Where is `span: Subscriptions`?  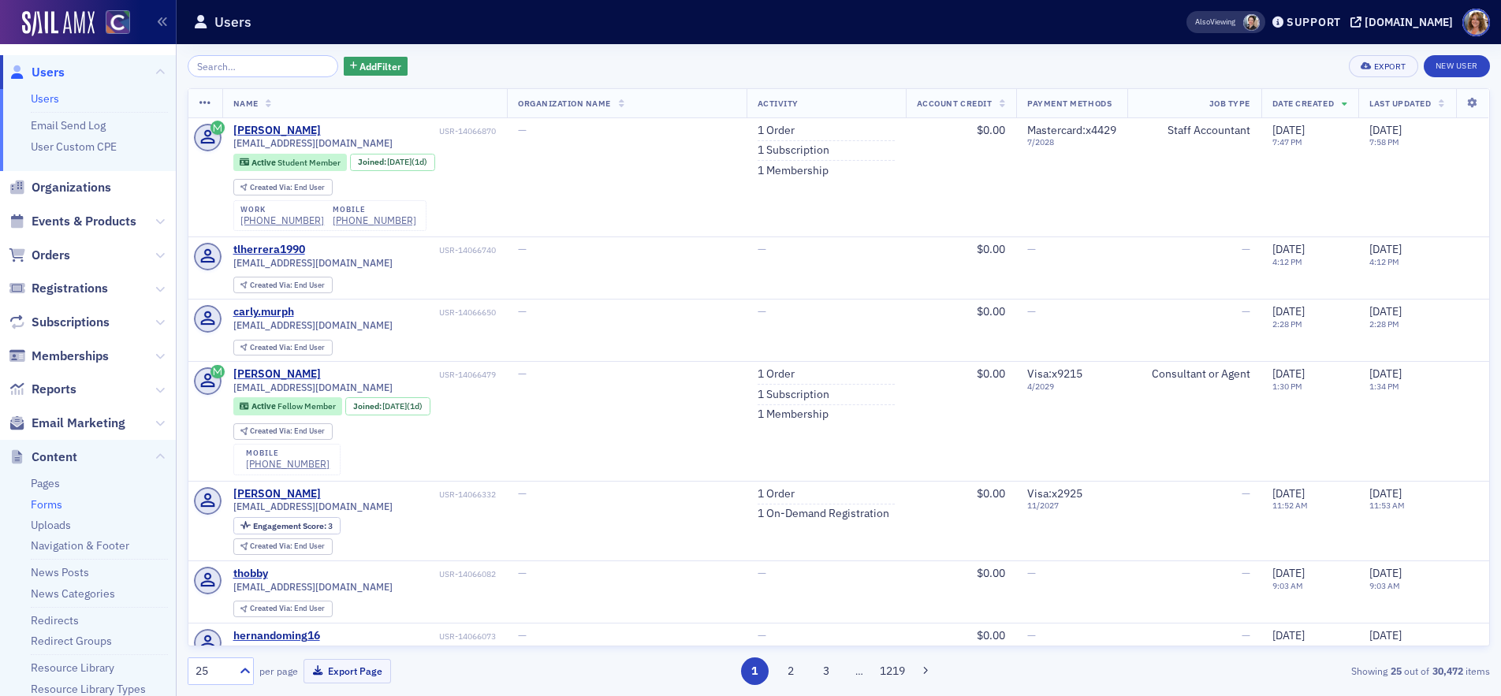 span: Subscriptions is located at coordinates (70, 322).